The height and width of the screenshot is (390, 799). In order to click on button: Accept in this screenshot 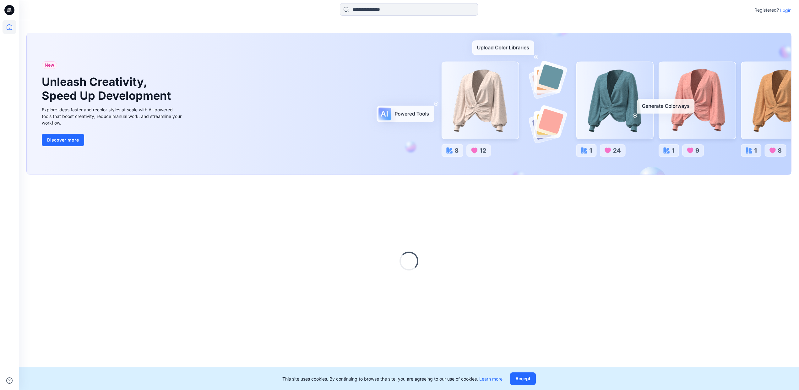, I will do `click(523, 378)`.